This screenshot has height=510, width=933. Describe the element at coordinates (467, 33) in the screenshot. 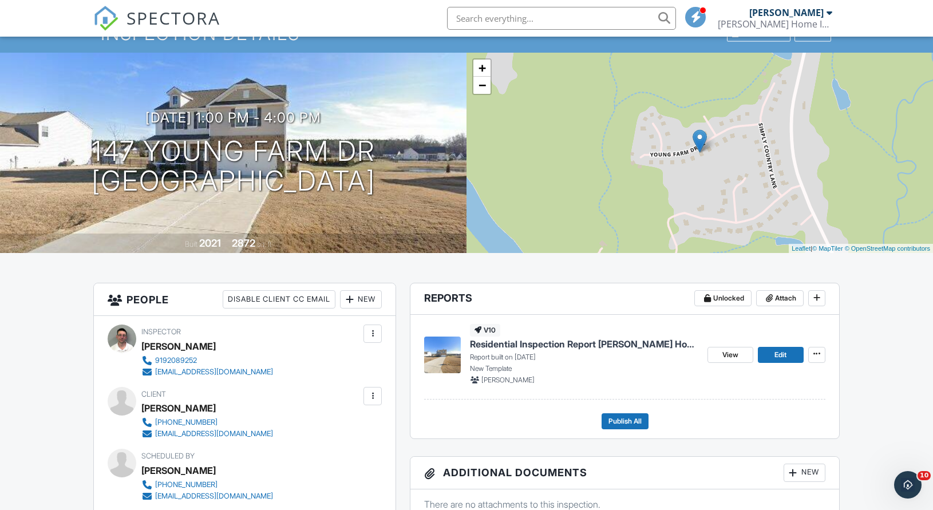

I see `h1: Inspection Details` at that location.